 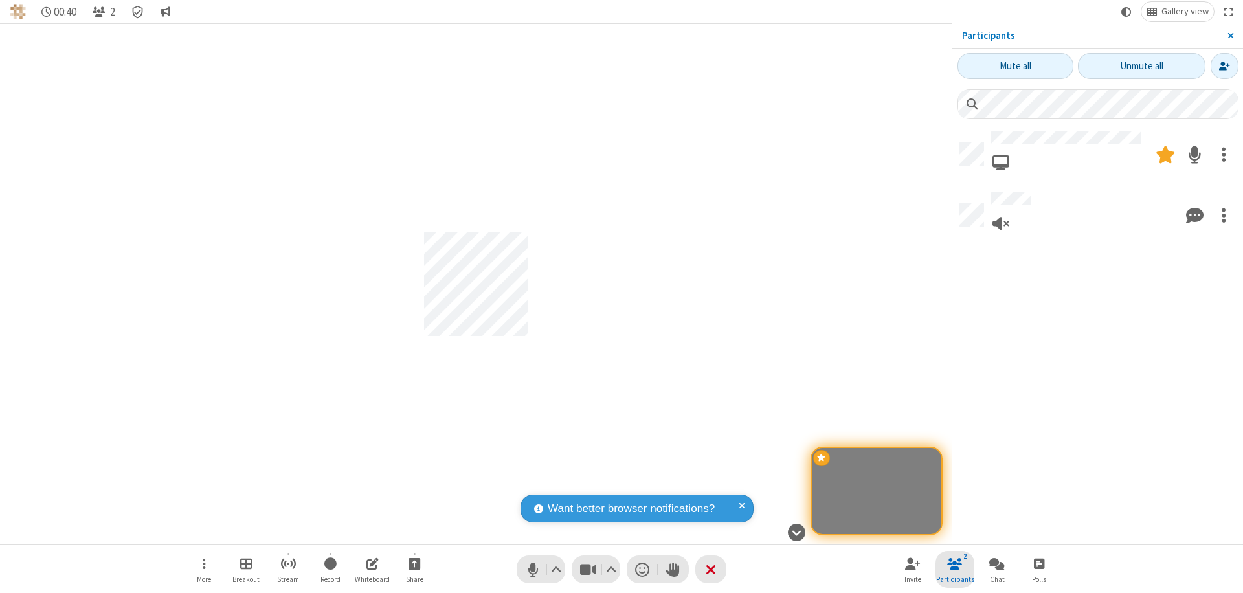 What do you see at coordinates (997, 569) in the screenshot?
I see `button: Open chat` at bounding box center [997, 569].